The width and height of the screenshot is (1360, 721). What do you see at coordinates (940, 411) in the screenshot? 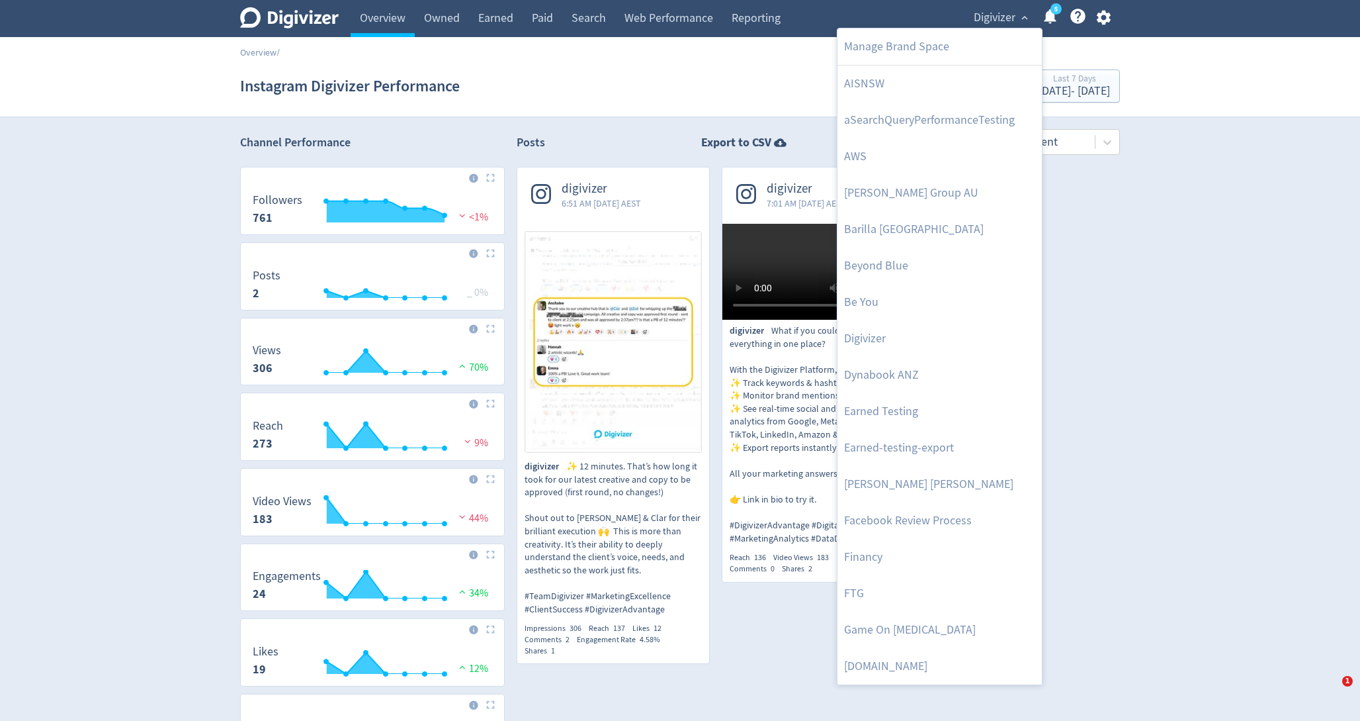
I see `a: Earned Testing` at bounding box center [940, 411].